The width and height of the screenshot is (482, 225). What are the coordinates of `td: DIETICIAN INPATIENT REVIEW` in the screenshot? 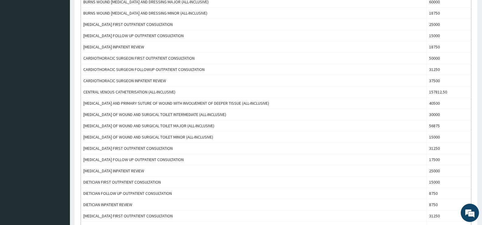 It's located at (253, 204).